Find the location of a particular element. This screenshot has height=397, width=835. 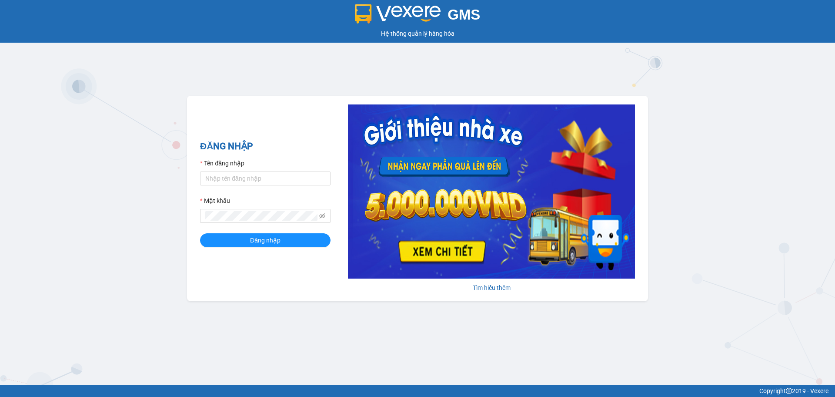

img: logo 2 is located at coordinates (398, 14).